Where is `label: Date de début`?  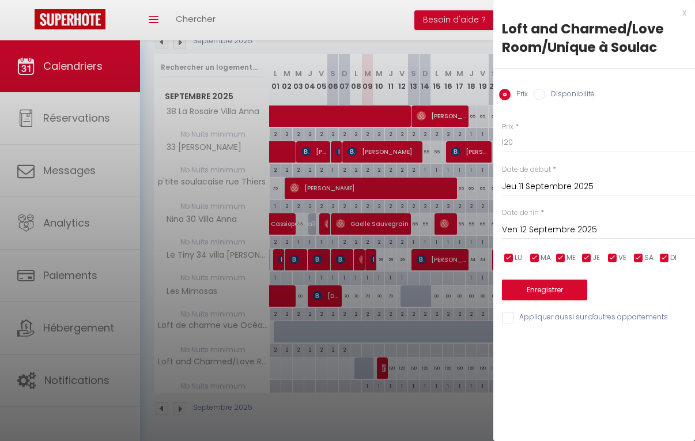
label: Date de début is located at coordinates (526, 169).